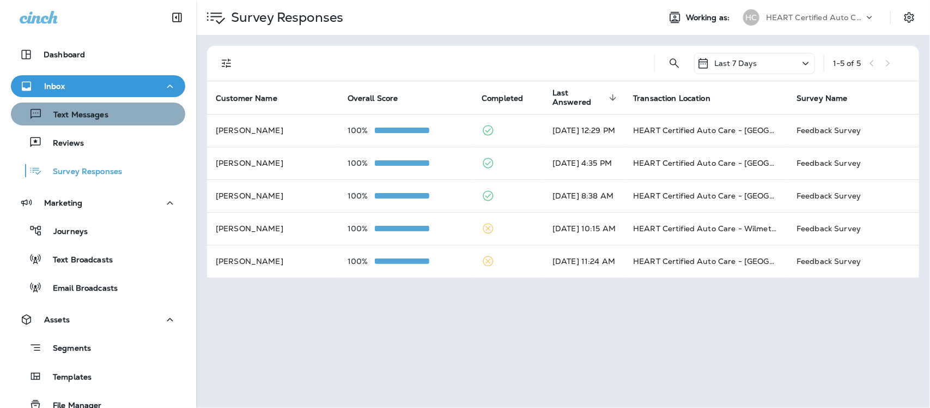 The width and height of the screenshot is (930, 408). I want to click on button: Segments, so click(98, 347).